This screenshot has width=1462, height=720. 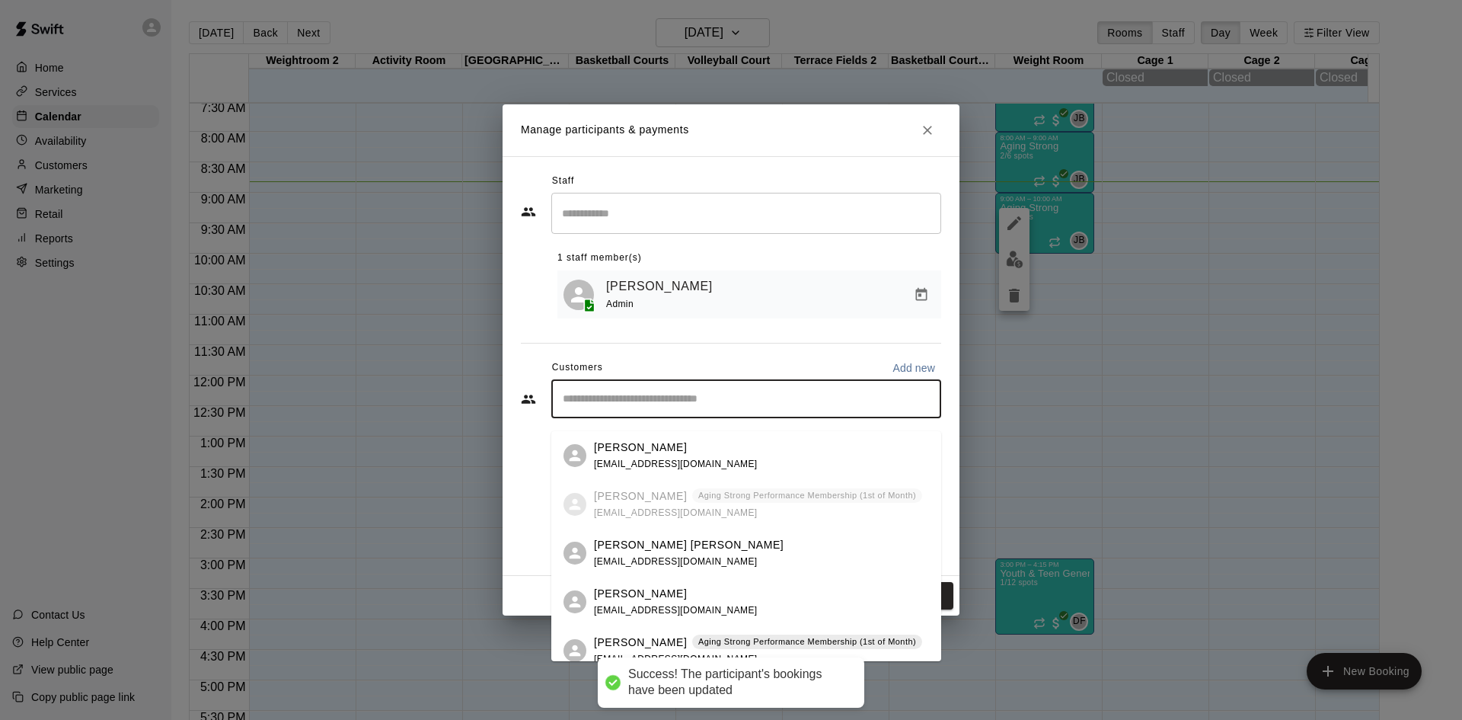 What do you see at coordinates (914, 368) in the screenshot?
I see `p: Add new` at bounding box center [914, 368].